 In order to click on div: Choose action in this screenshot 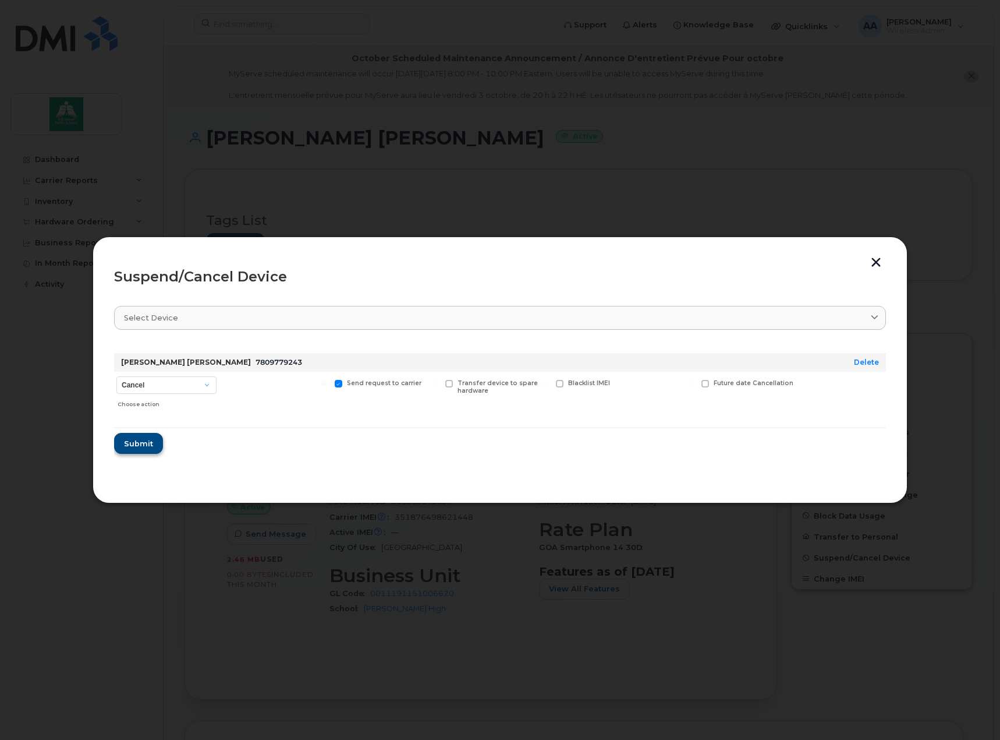, I will do `click(167, 402)`.